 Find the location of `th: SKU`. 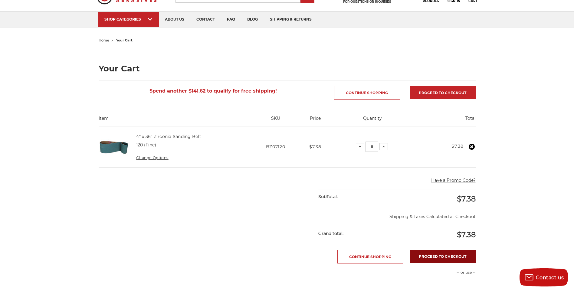

th: SKU is located at coordinates (275, 121).